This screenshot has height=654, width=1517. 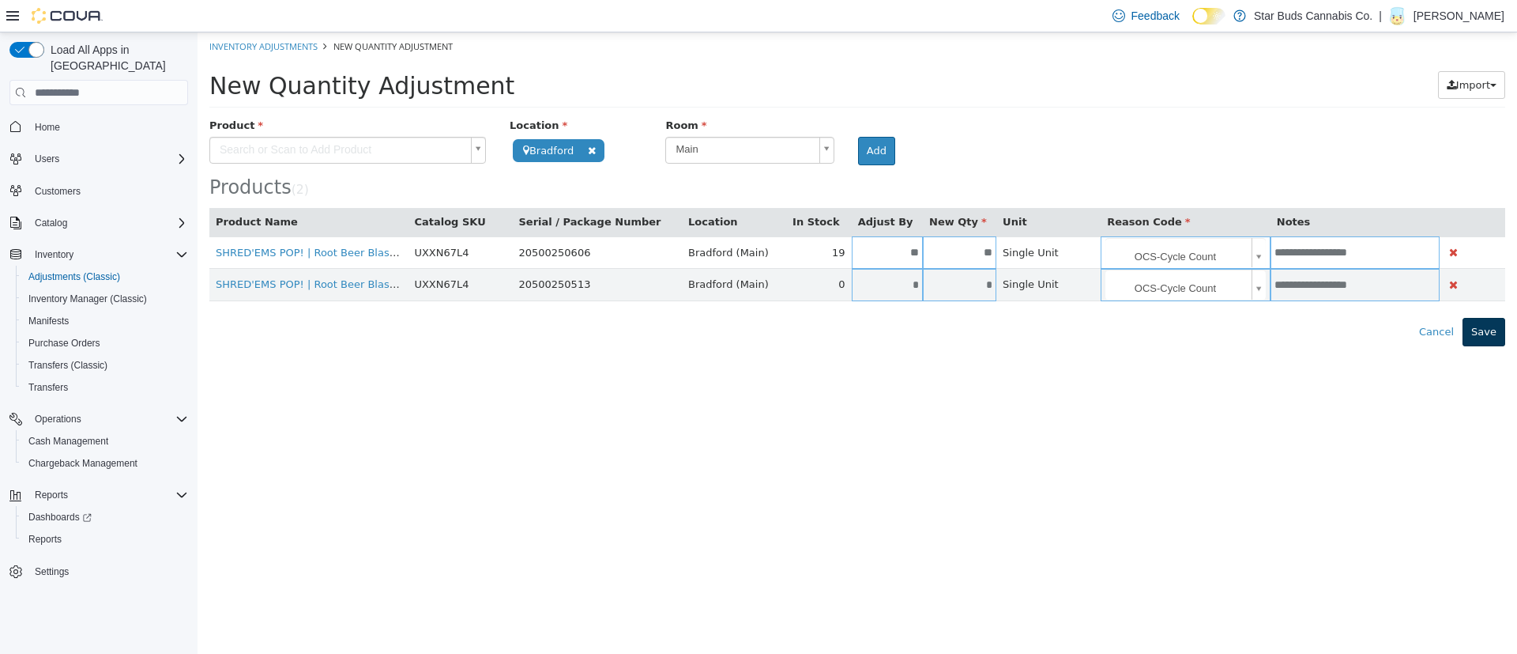 I want to click on button: Chargeback Management, so click(x=105, y=463).